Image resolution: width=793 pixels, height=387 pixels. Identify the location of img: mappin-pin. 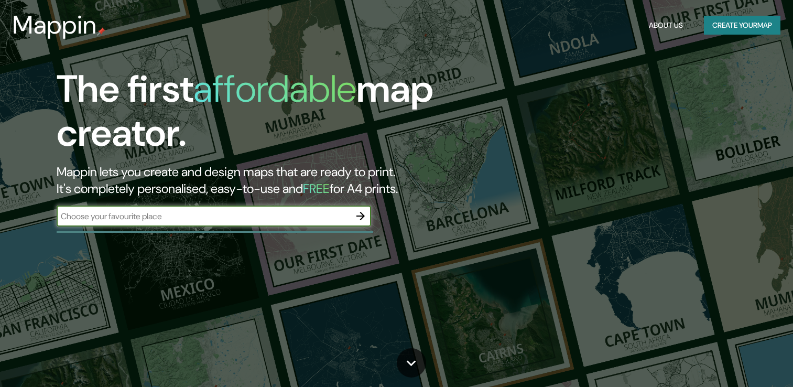
(101, 31).